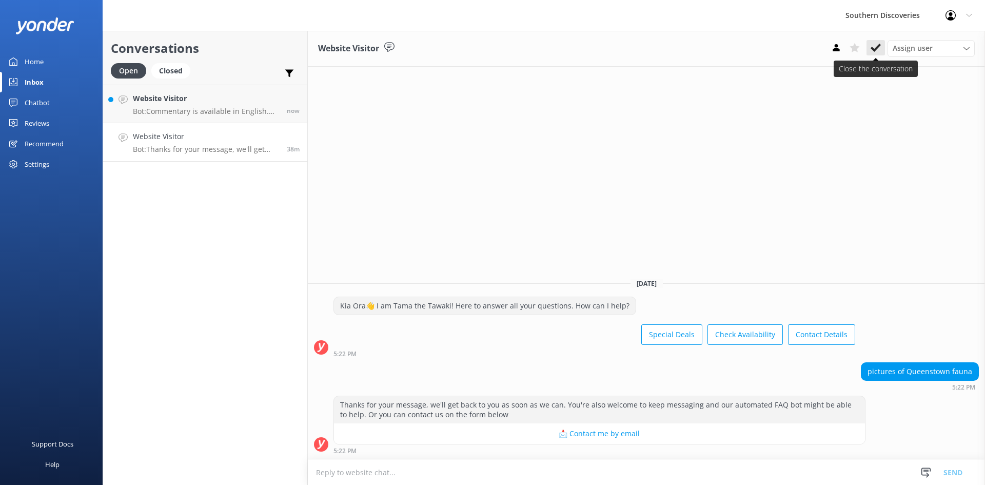  Describe the element at coordinates (37, 164) in the screenshot. I see `div: Settings` at that location.